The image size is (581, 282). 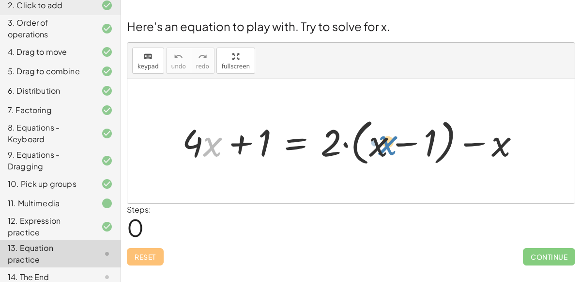 What do you see at coordinates (47, 253) in the screenshot?
I see `div: 13. Equation practice` at bounding box center [47, 253].